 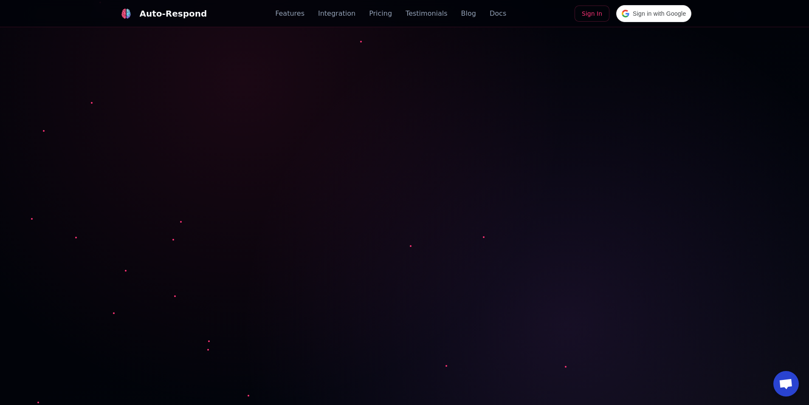 What do you see at coordinates (426, 14) in the screenshot?
I see `a: Testimonials` at bounding box center [426, 14].